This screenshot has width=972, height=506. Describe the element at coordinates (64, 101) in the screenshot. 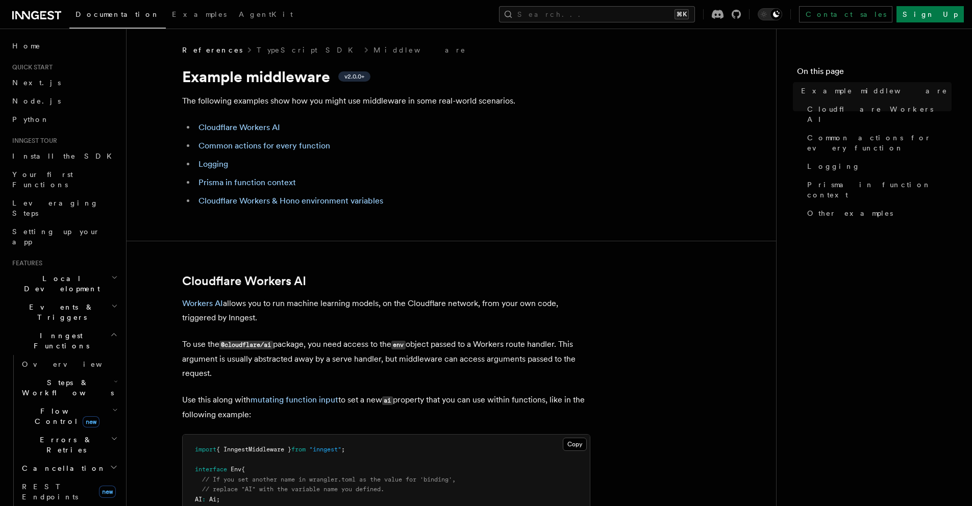

I see `a: Node.js` at that location.